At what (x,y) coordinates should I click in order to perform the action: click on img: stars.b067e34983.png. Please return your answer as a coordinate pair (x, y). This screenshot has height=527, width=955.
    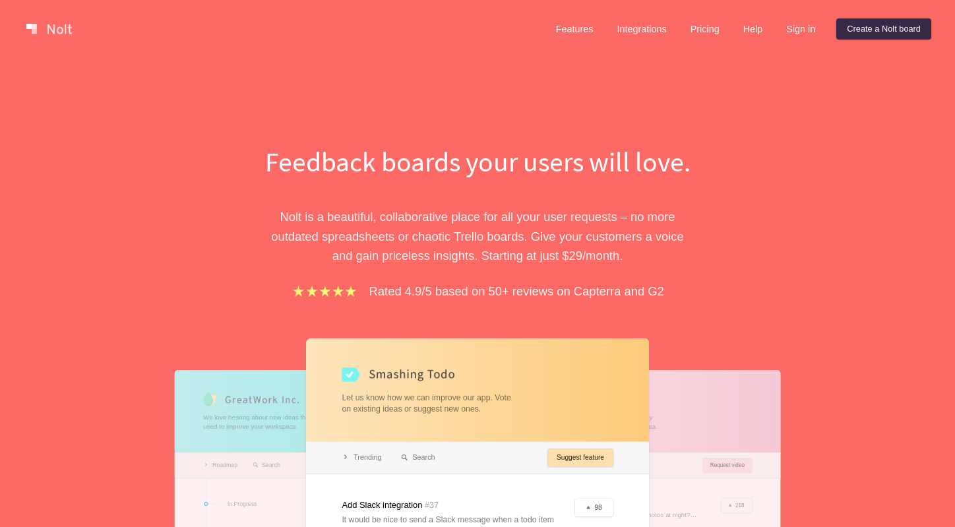
    Looking at the image, I should click on (324, 291).